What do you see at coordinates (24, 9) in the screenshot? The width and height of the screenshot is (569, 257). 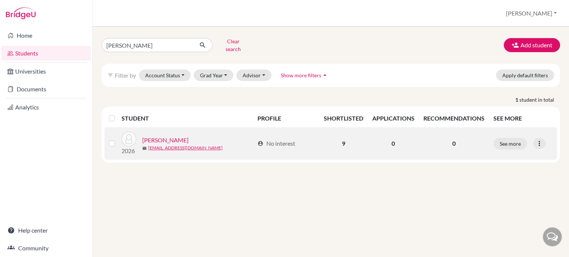 I see `span: Help` at bounding box center [24, 9].